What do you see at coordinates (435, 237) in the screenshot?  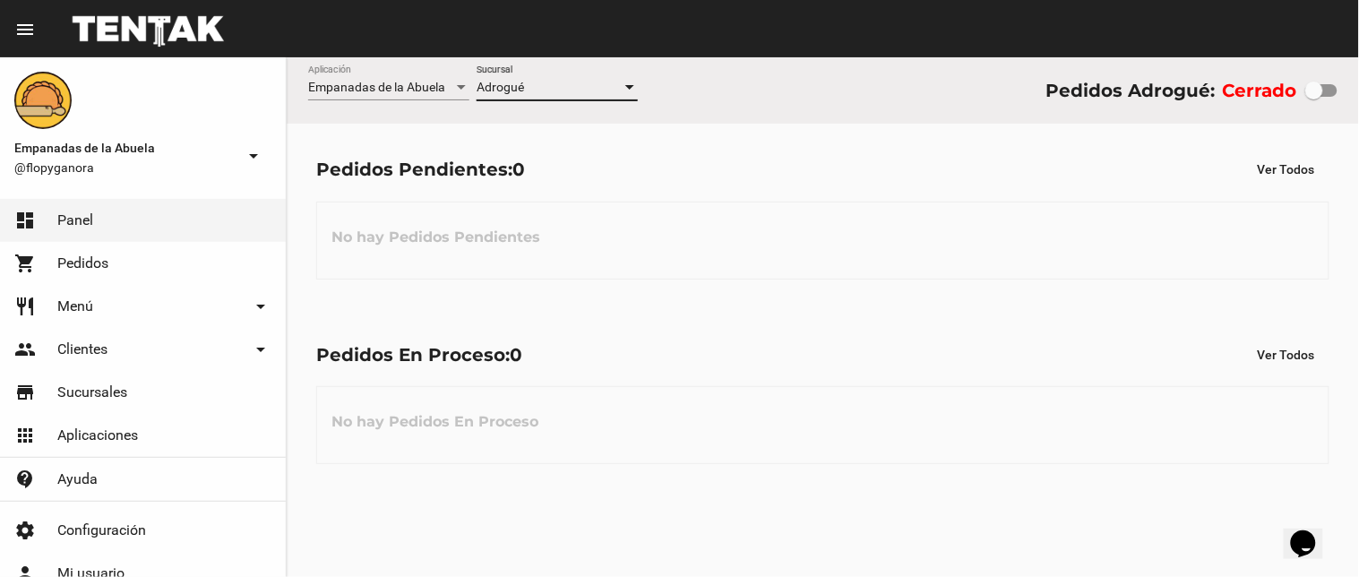 I see `h3: No hay Pedidos Pendientes` at bounding box center [435, 237].